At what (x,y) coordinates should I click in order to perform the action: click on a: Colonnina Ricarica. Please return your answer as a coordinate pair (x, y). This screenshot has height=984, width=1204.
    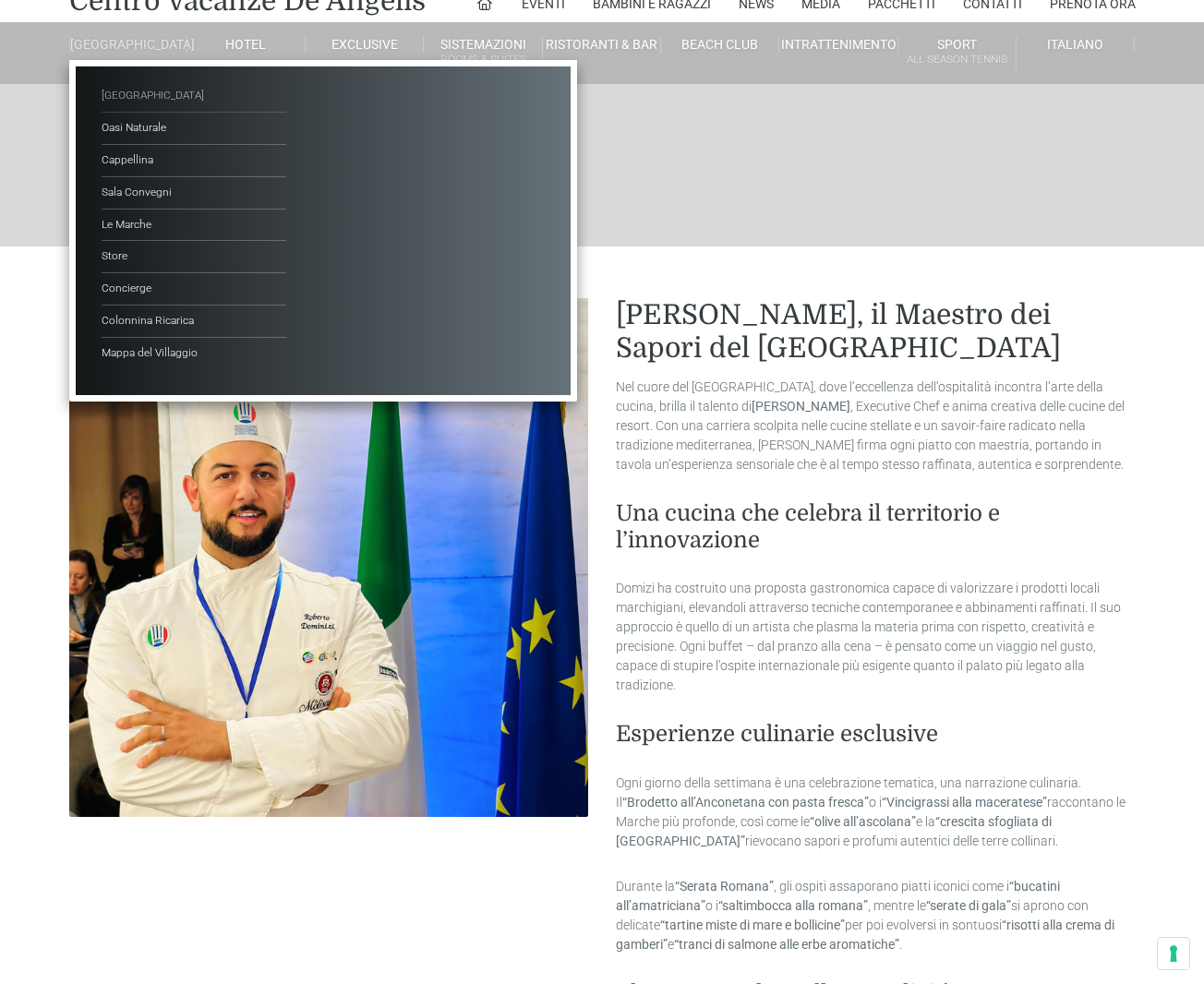
    Looking at the image, I should click on (194, 321).